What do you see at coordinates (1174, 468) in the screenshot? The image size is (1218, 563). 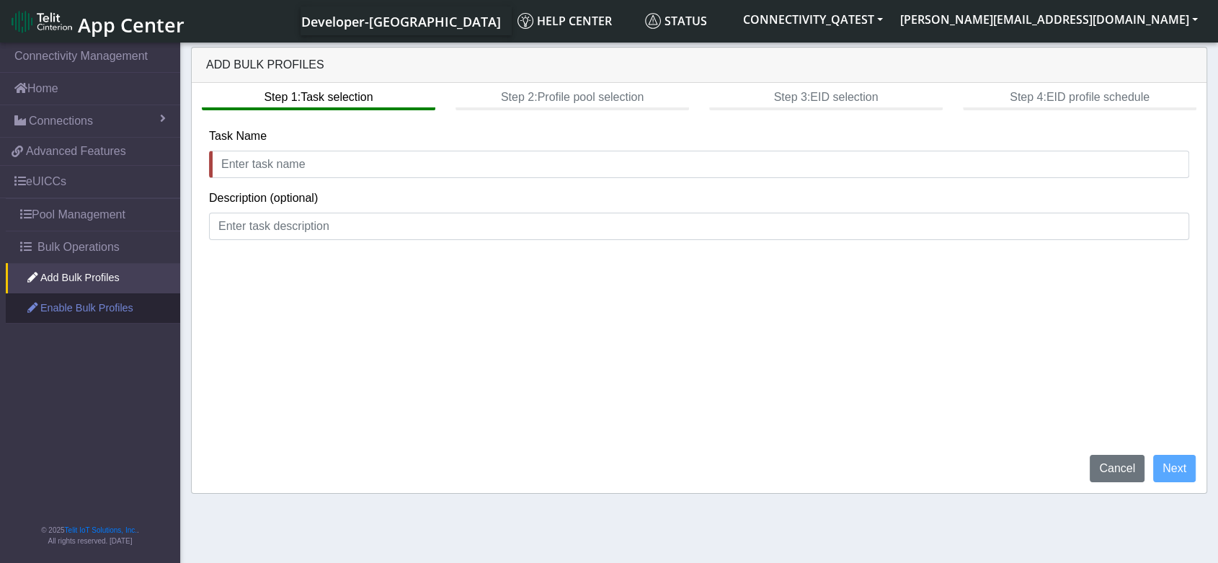 I see `button: Next` at bounding box center [1174, 468].